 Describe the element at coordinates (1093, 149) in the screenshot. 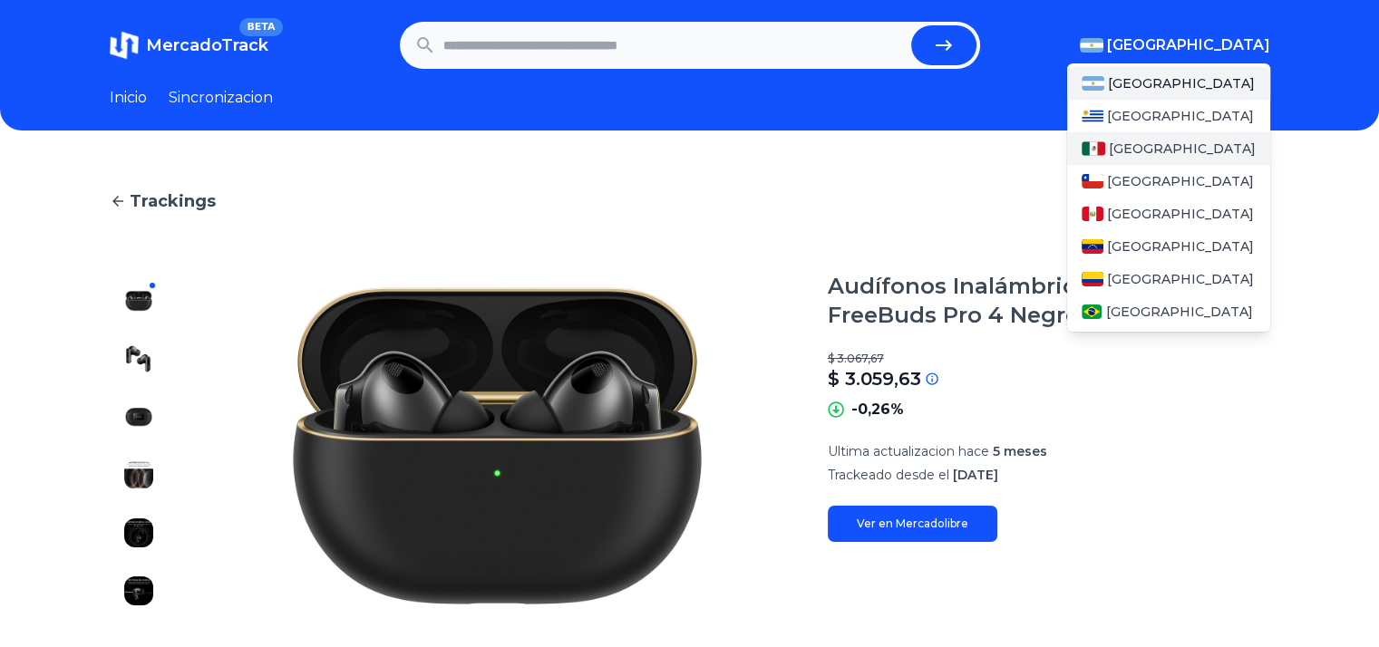

I see `img: Mexico` at that location.